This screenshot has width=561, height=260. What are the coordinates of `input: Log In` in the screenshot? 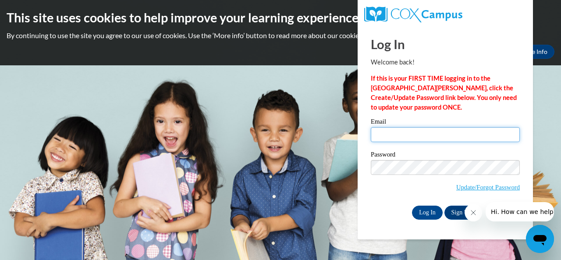 It's located at (427, 213).